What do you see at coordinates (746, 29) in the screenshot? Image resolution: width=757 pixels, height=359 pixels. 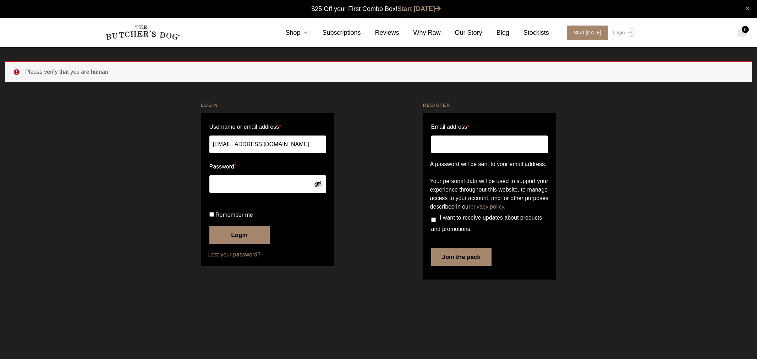 I see `div: 0` at bounding box center [746, 29].